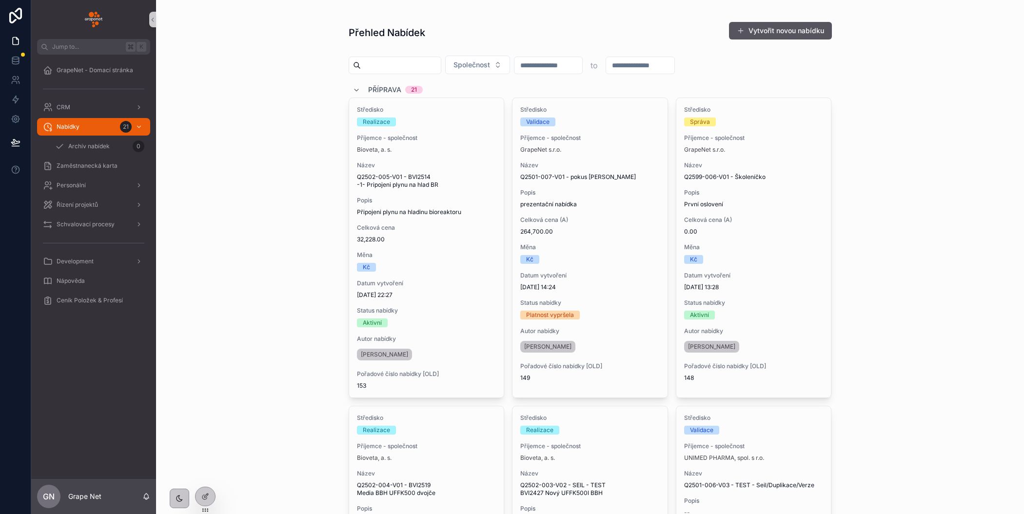  Describe the element at coordinates (85, 224) in the screenshot. I see `span: Schvalovací procesy` at that location.